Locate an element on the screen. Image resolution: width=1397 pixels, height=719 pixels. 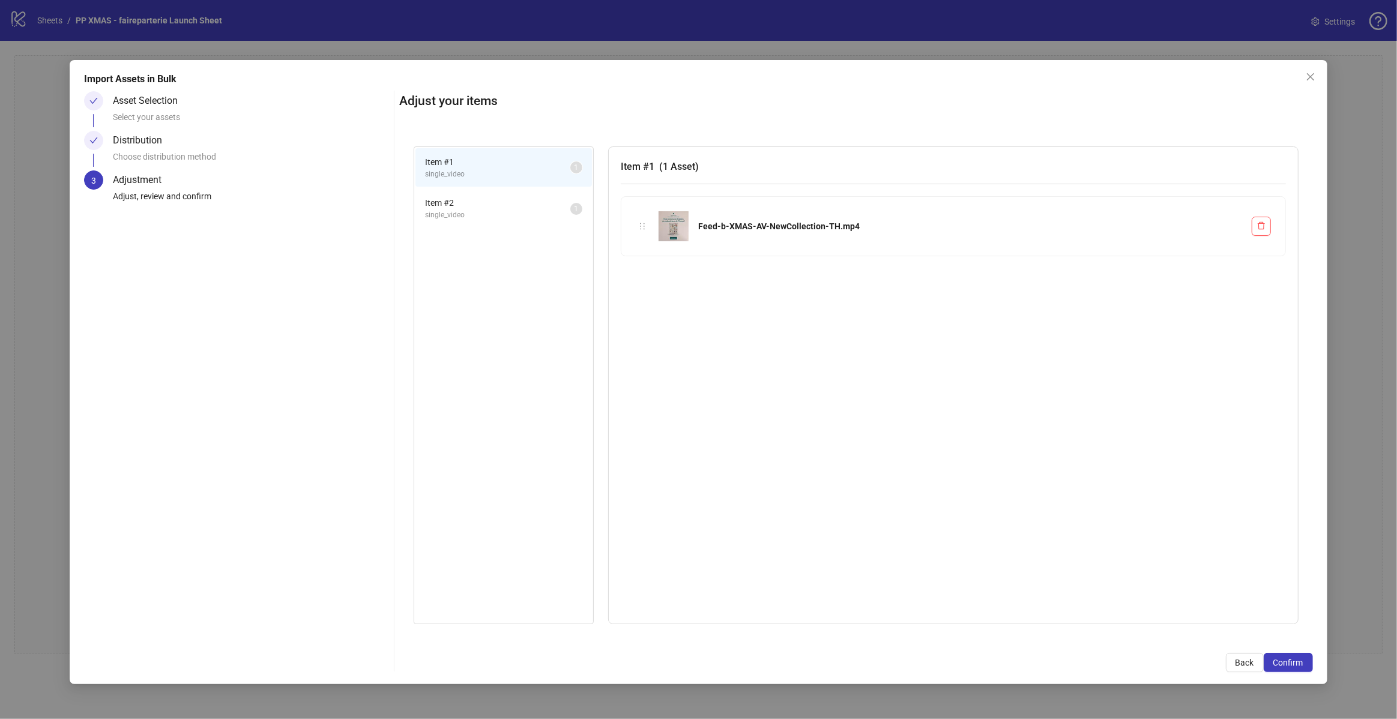
span: 3 is located at coordinates (94, 181).